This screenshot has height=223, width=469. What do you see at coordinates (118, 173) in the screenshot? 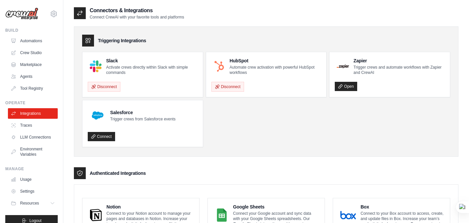
I see `h3: Authenticated Integrations` at bounding box center [118, 173].